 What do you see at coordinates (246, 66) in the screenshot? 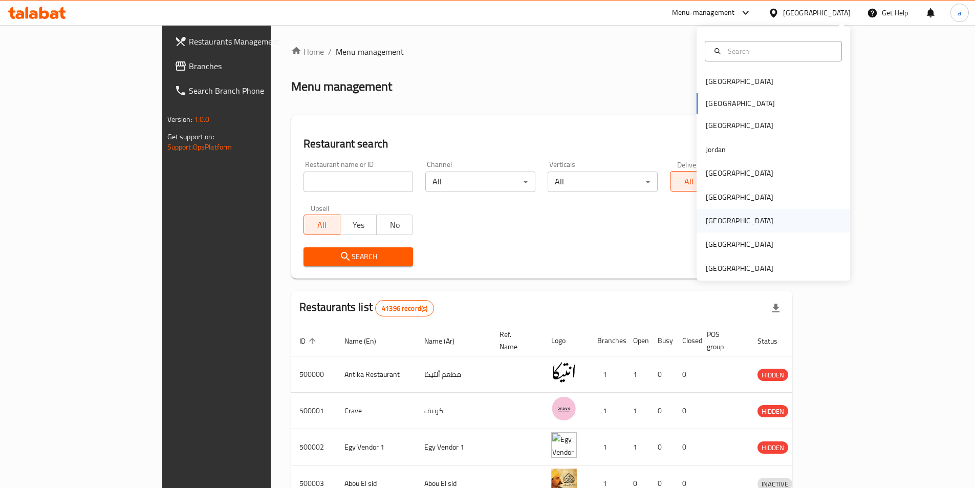
I see `a: Branches` at bounding box center [246, 66].